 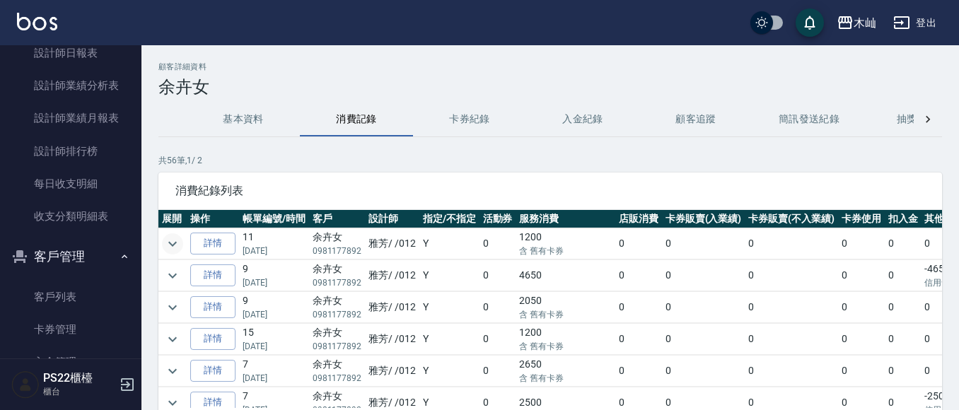 I want to click on a: 卡券管理, so click(x=71, y=330).